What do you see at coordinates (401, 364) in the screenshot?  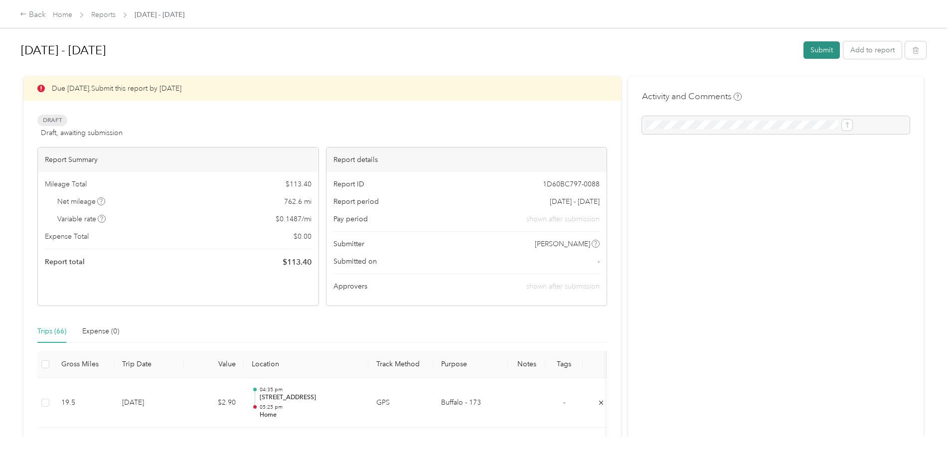 I see `th: Track Method` at bounding box center [401, 364].